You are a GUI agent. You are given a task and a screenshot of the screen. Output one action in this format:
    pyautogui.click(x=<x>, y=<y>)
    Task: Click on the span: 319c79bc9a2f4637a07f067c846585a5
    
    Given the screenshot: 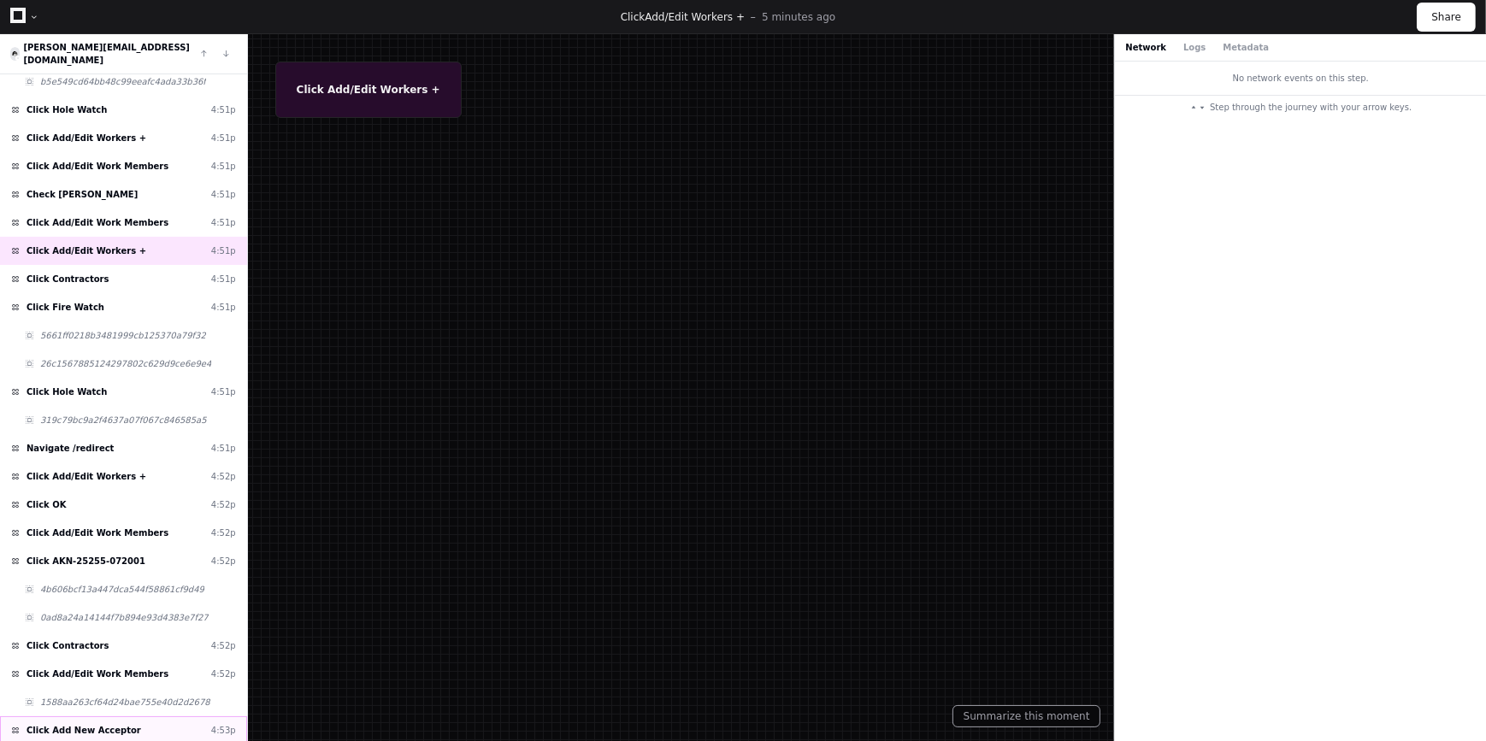 What is the action you would take?
    pyautogui.click(x=123, y=420)
    